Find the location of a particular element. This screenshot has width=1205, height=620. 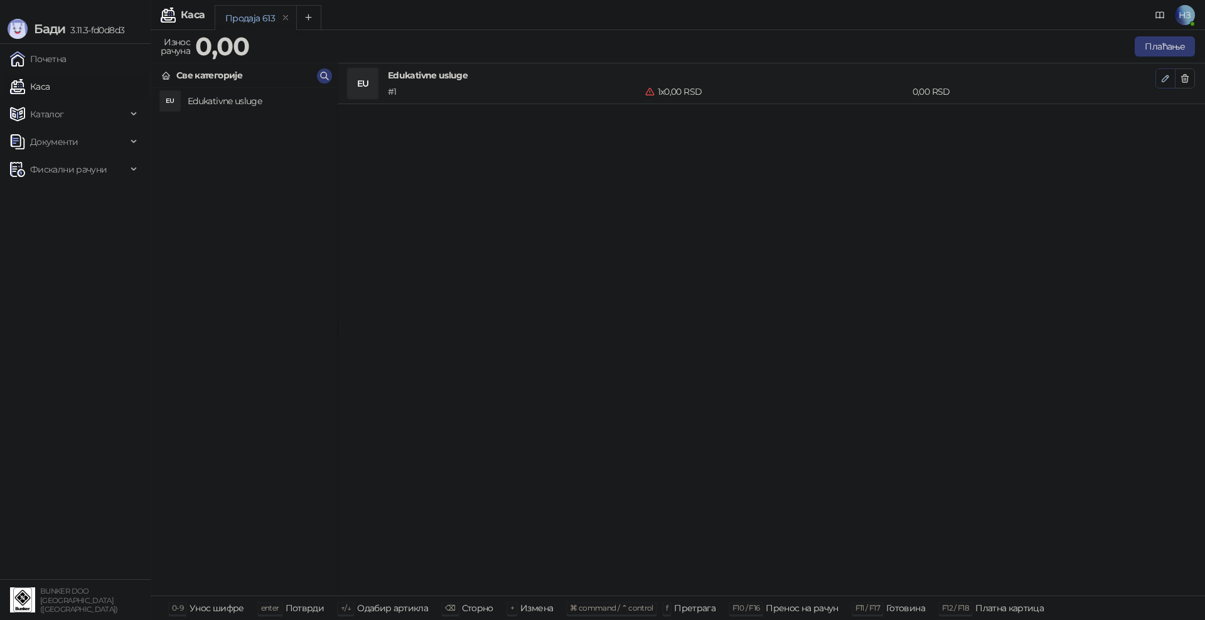

div: Одабир артикла is located at coordinates (392, 608).